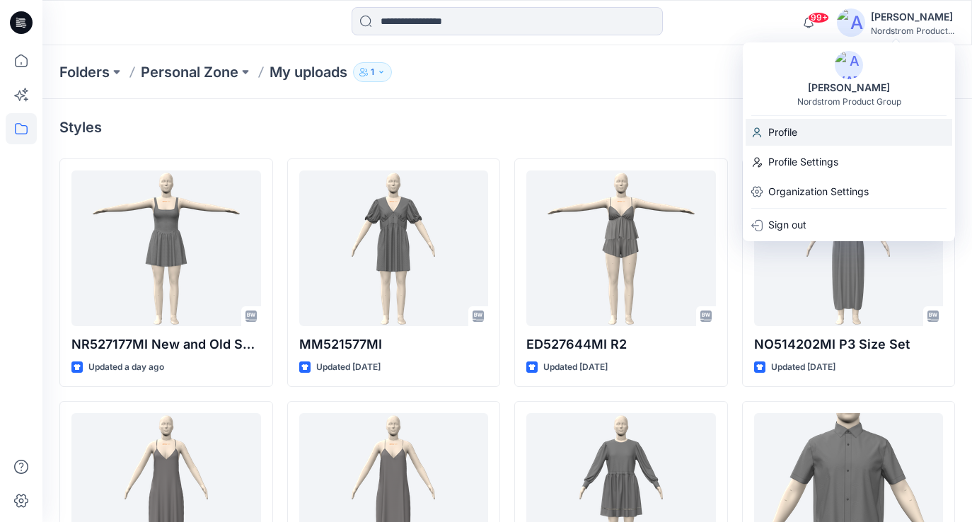 Image resolution: width=972 pixels, height=522 pixels. Describe the element at coordinates (621, 345) in the screenshot. I see `p: ED527644MI R2` at that location.